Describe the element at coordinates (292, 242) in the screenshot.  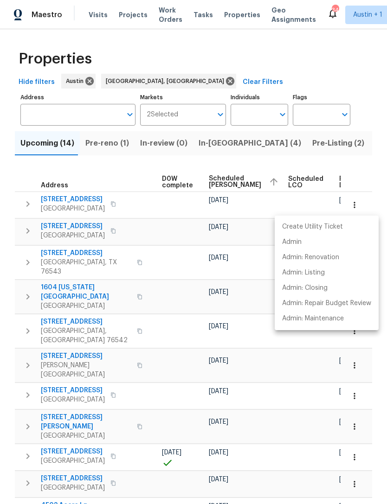
I see `p: Admin` at that location.